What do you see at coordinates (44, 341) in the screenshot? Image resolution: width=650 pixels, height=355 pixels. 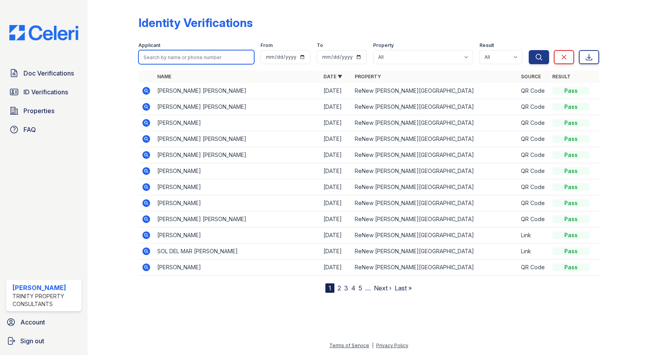 I see `a: Sign out` at bounding box center [44, 341].